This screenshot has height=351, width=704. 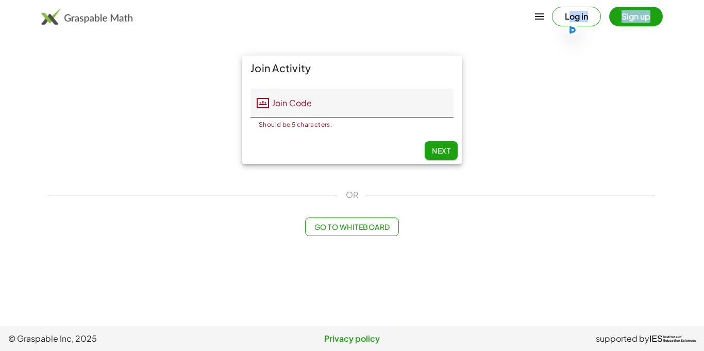 I want to click on button: Sign up, so click(x=636, y=16).